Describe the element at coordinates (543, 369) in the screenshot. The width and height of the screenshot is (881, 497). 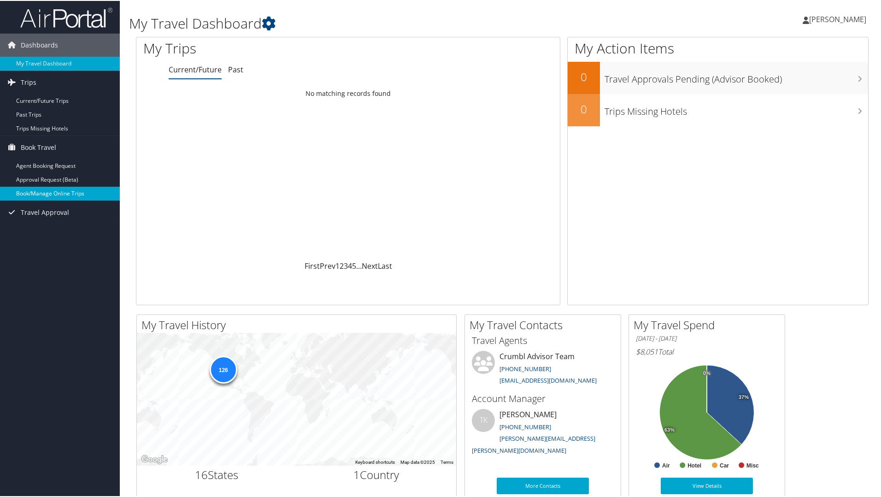
I see `li: Crumbl Advisor Team` at that location.